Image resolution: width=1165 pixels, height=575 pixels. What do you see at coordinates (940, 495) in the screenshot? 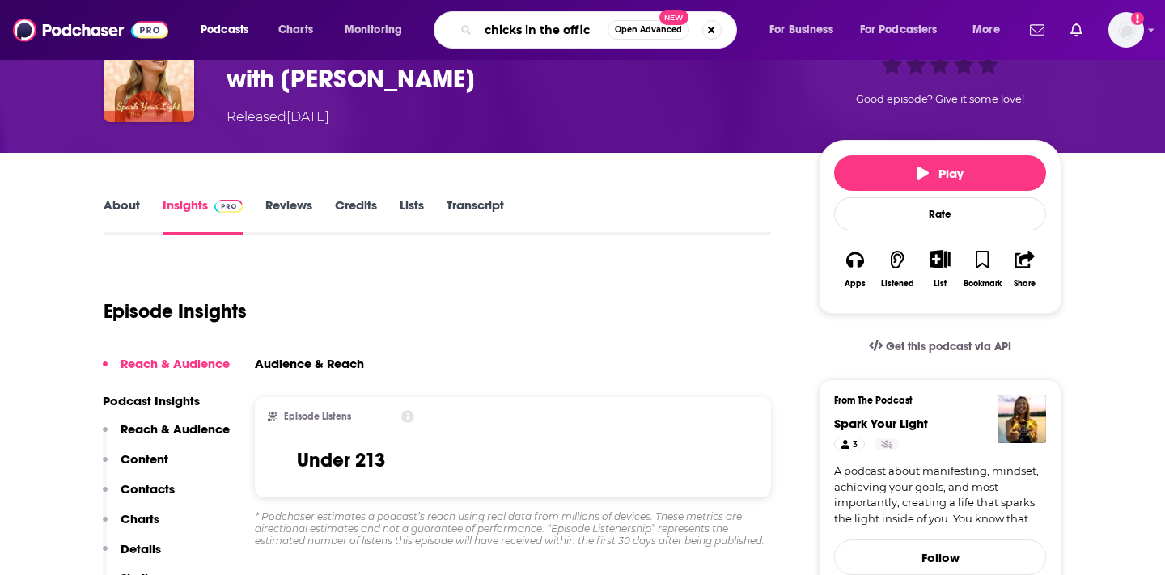
I see `a: A podcast about manifesting, mindset, achieving your goals, and most importantly, creating a life...` at bounding box center [940, 495].